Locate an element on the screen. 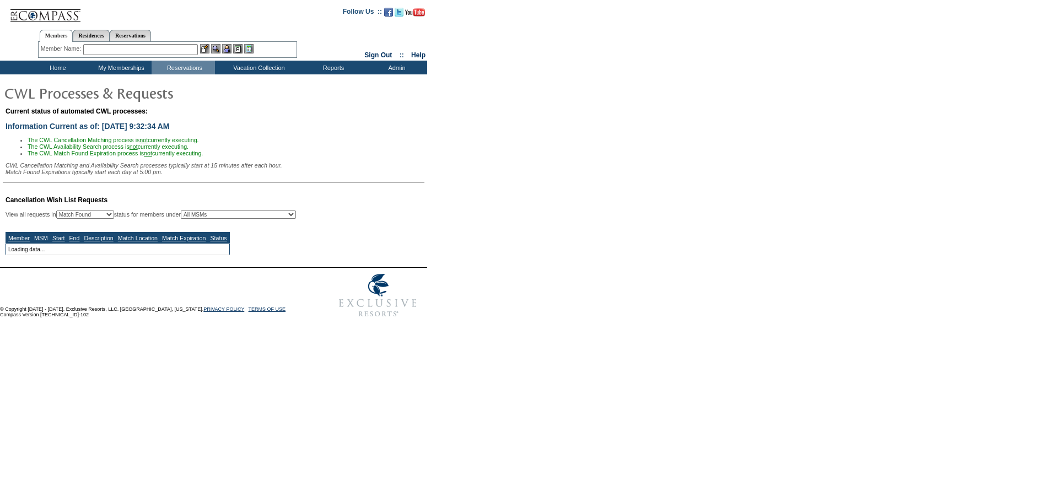 This screenshot has height=502, width=1050. span: Current status of automated CWL processes: is located at coordinates (77, 111).